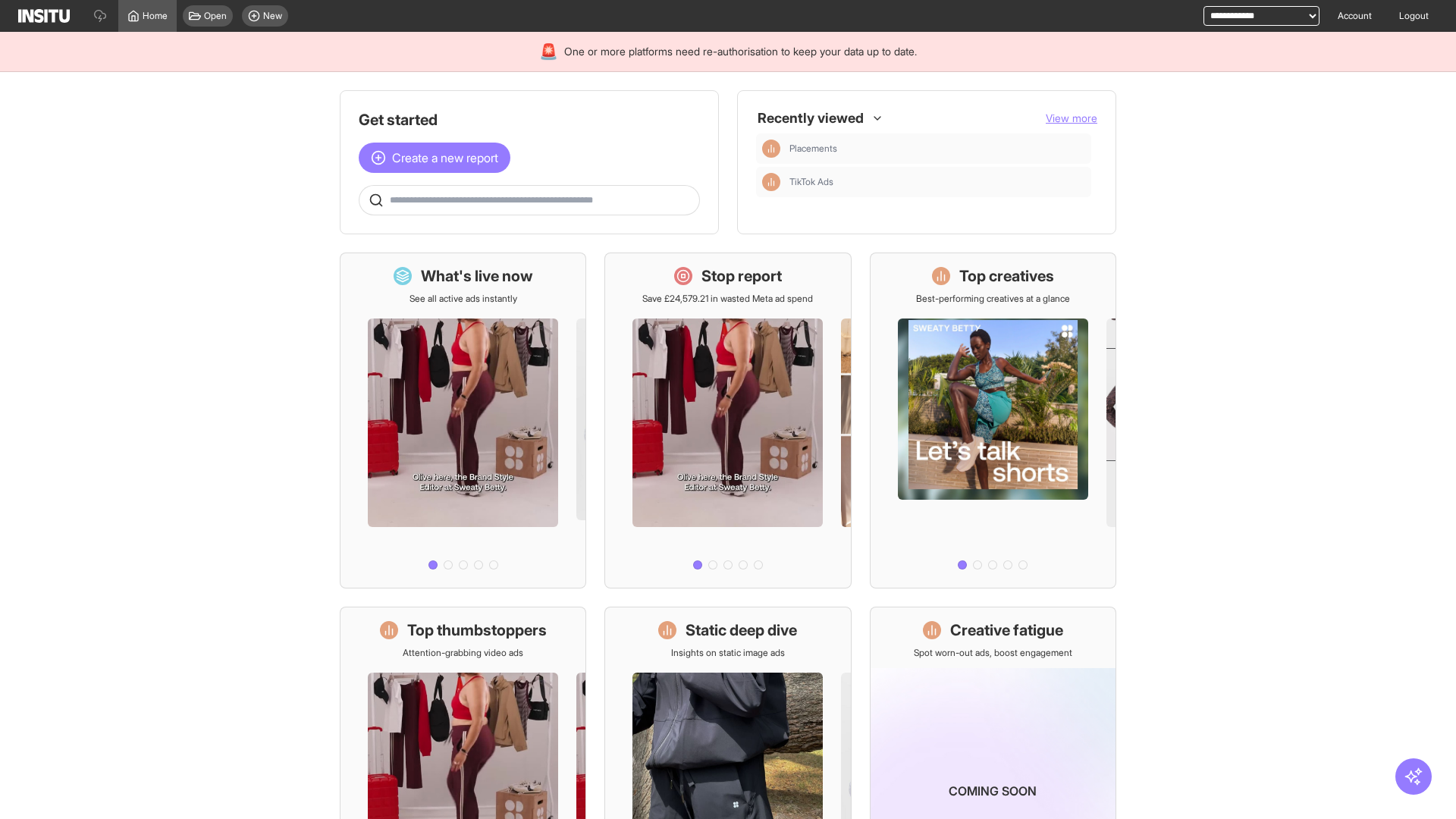 The image size is (1456, 819). Describe the element at coordinates (740, 52) in the screenshot. I see `span: One or more platforms need re-authorisation to keep your data up to date.` at that location.